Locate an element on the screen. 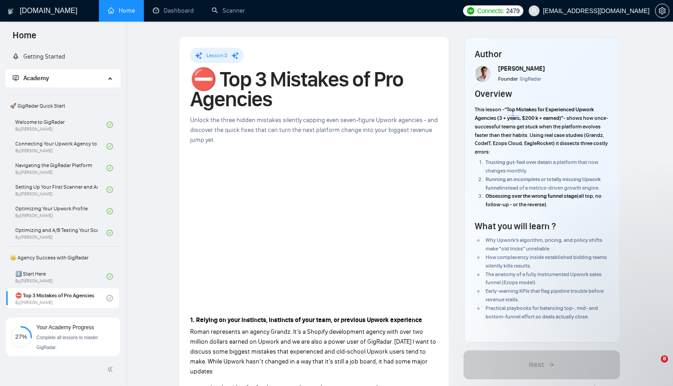  span: fund-projection-screen is located at coordinates (16, 78).